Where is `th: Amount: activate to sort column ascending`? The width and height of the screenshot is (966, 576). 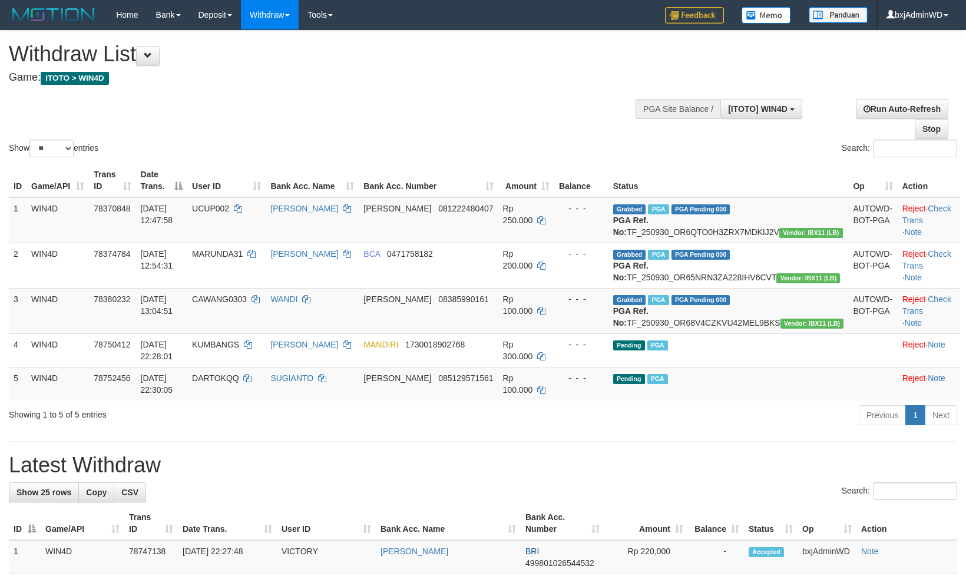
th: Amount: activate to sort column ascending is located at coordinates (646, 523).